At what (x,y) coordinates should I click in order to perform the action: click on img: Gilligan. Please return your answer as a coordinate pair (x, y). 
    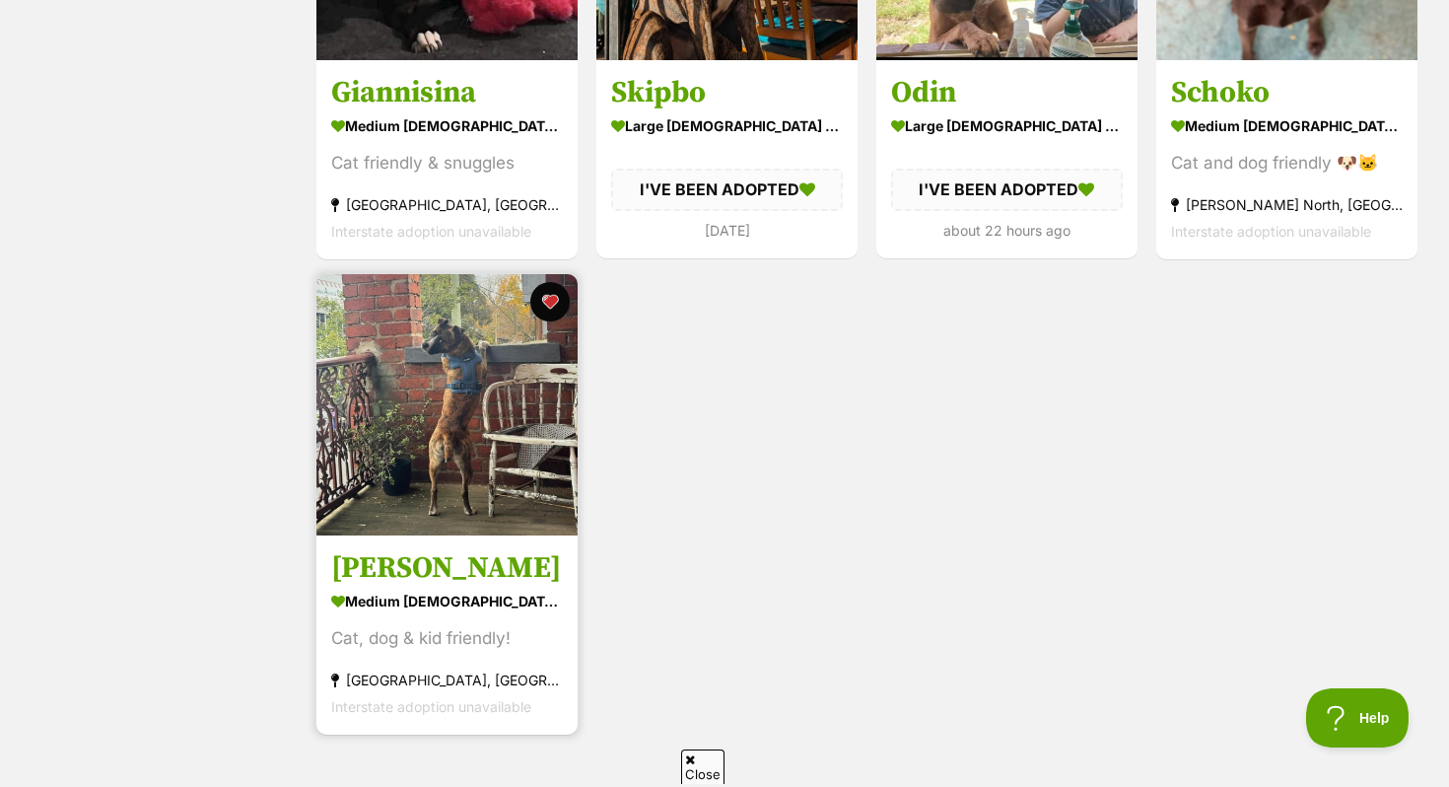
    Looking at the image, I should click on (446, 404).